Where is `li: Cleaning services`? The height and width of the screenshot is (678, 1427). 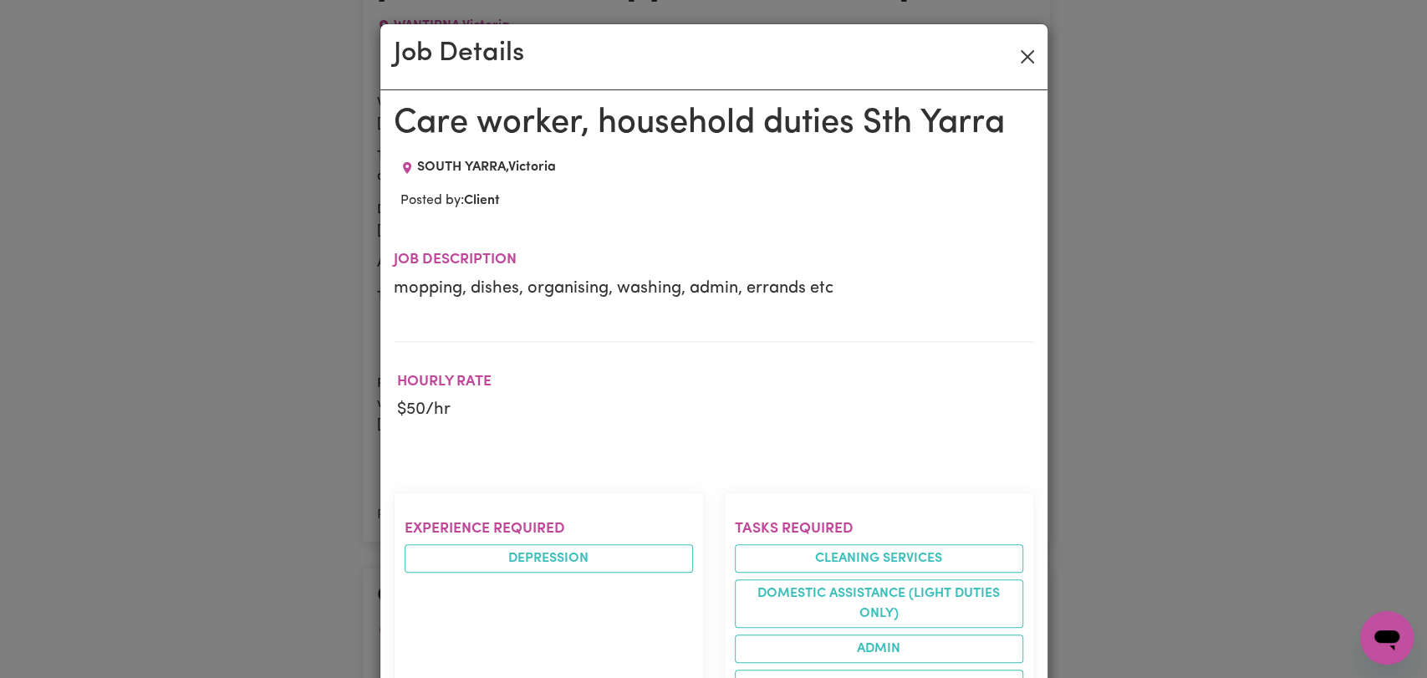
li: Cleaning services is located at coordinates (879, 558).